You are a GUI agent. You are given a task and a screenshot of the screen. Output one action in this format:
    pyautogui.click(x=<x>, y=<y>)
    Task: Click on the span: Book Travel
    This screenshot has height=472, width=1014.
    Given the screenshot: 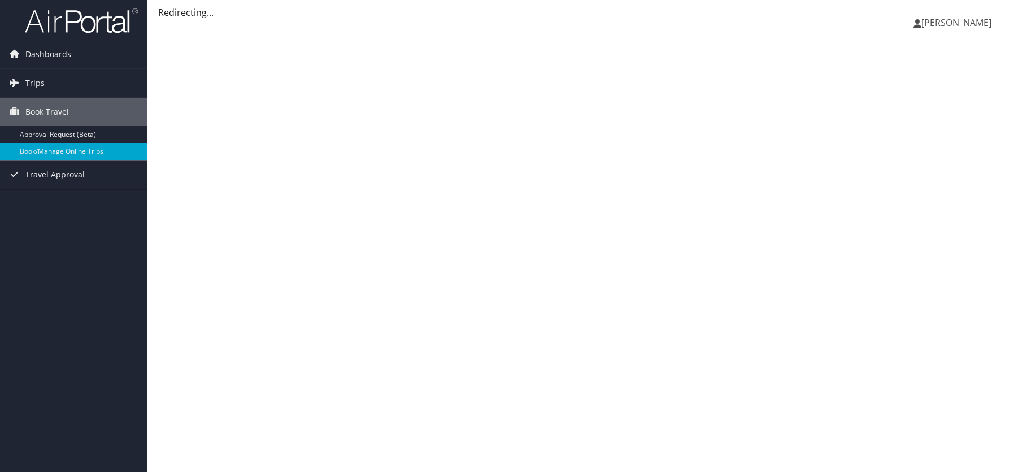 What is the action you would take?
    pyautogui.click(x=47, y=112)
    